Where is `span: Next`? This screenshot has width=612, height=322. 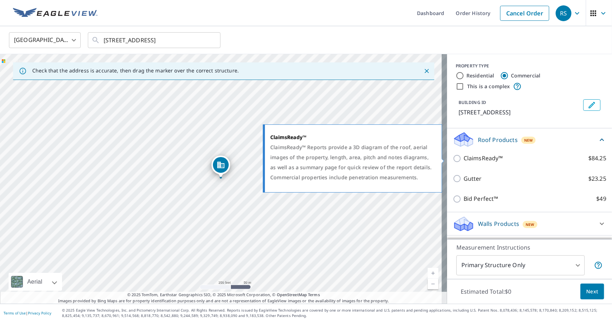
span: Next is located at coordinates (592, 291).